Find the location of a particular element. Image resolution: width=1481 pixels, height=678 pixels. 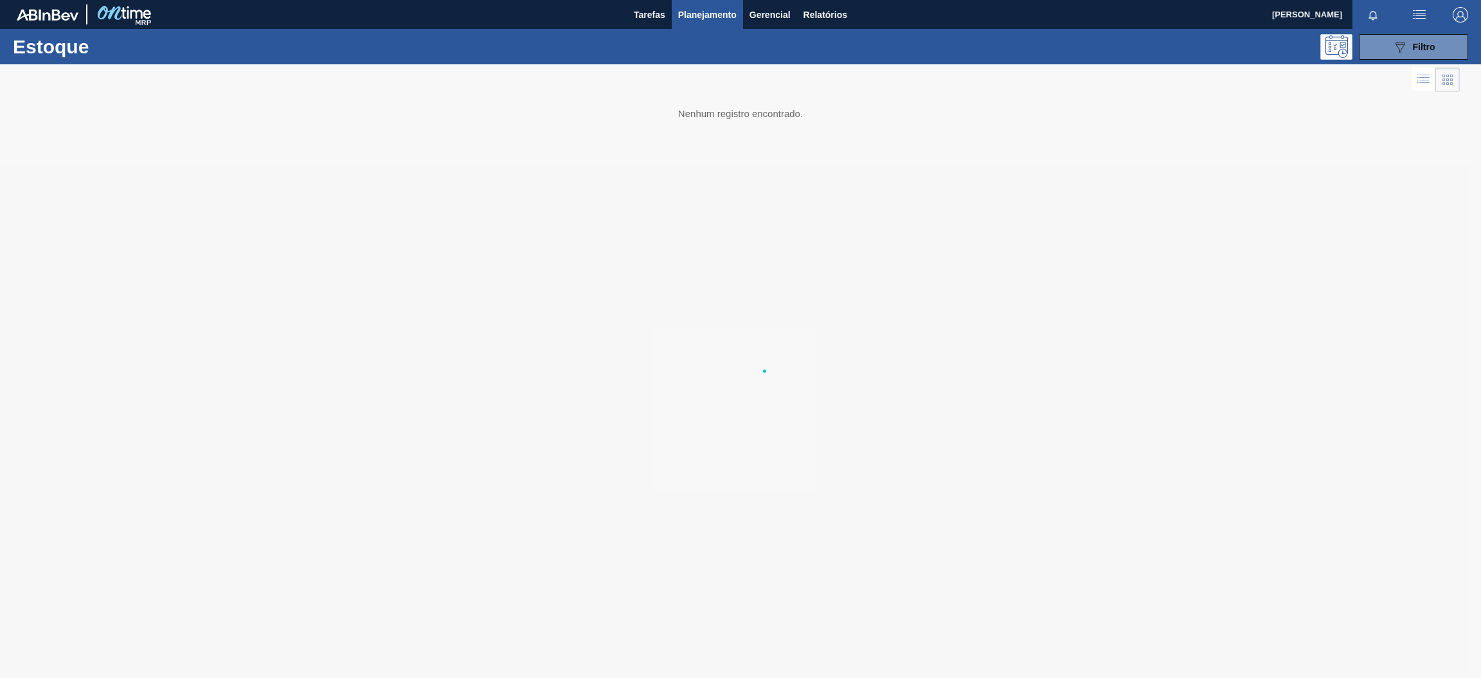

span: Relatórios is located at coordinates (825, 15).